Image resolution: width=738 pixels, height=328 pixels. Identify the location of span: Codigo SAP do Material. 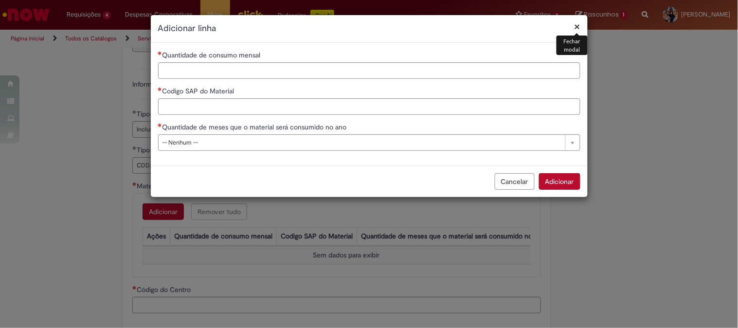
(200, 91).